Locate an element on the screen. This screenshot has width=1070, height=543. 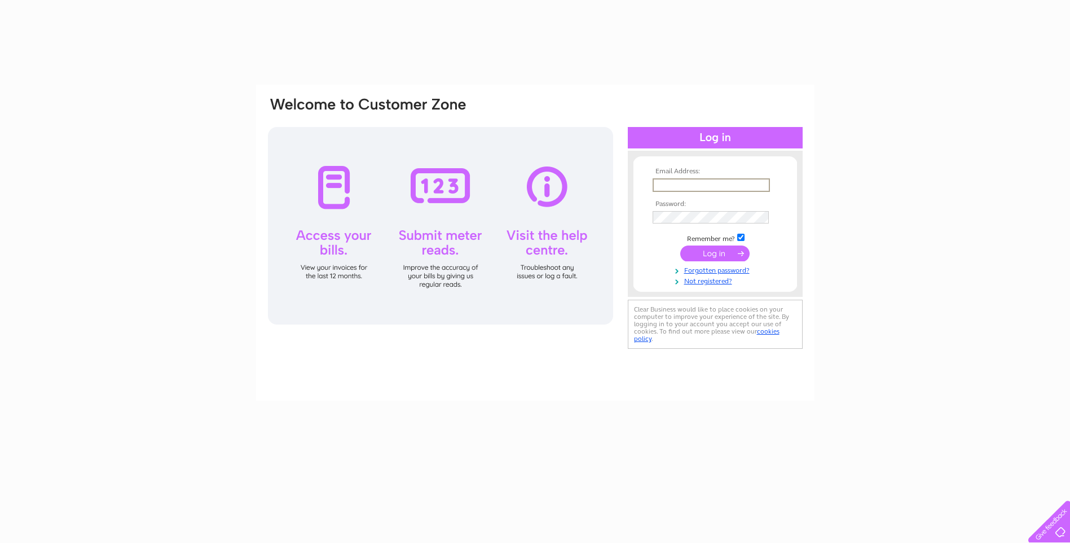
div: Clear Business would like to place cookies on your computer to improve your experience of the sit... is located at coordinates (715, 324).